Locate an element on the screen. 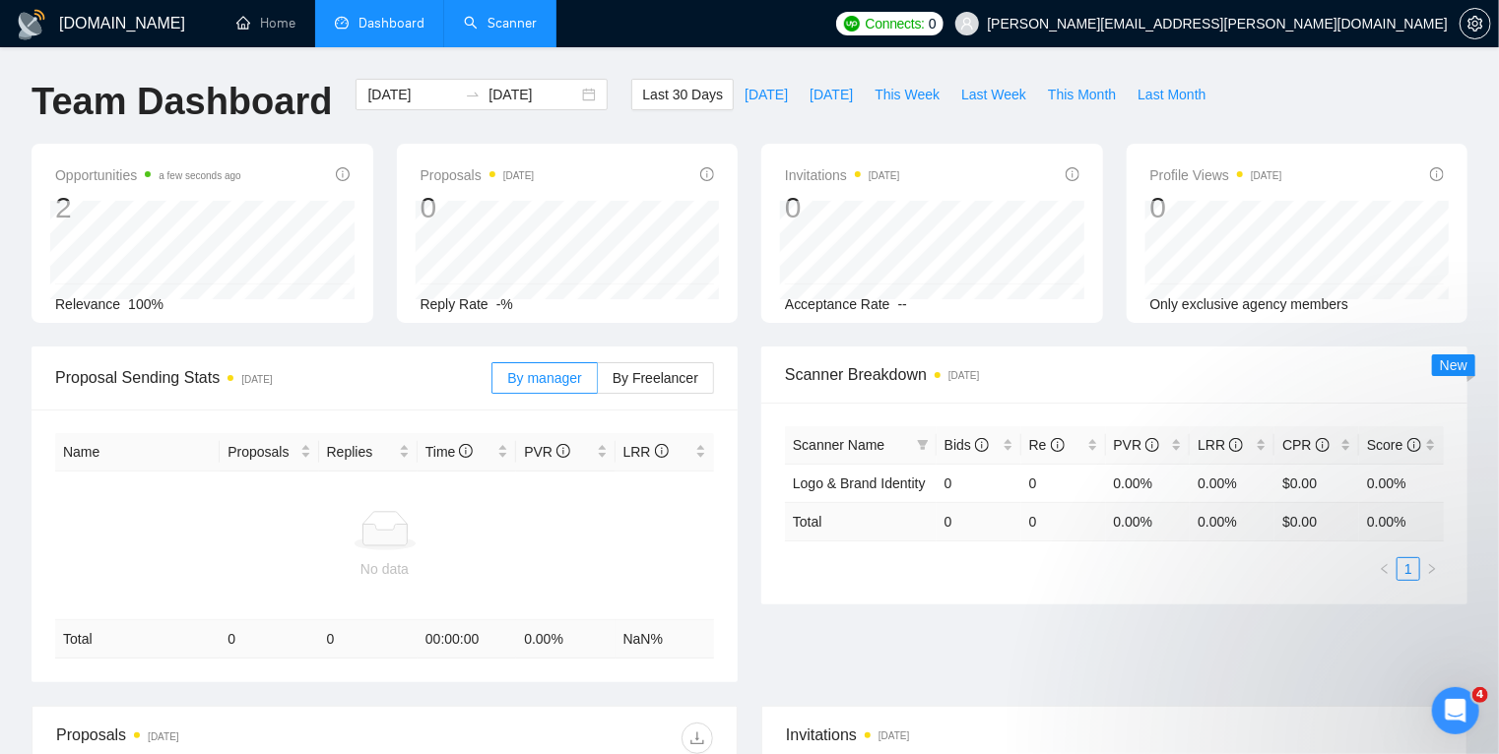 The height and width of the screenshot is (754, 1499). span: to is located at coordinates (473, 95).